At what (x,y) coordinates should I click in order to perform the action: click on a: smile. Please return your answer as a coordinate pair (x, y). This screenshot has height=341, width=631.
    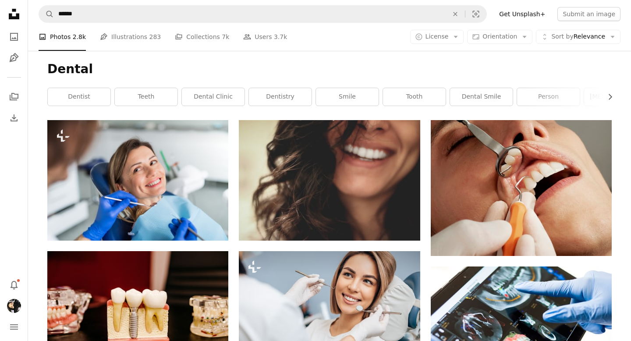
    Looking at the image, I should click on (347, 97).